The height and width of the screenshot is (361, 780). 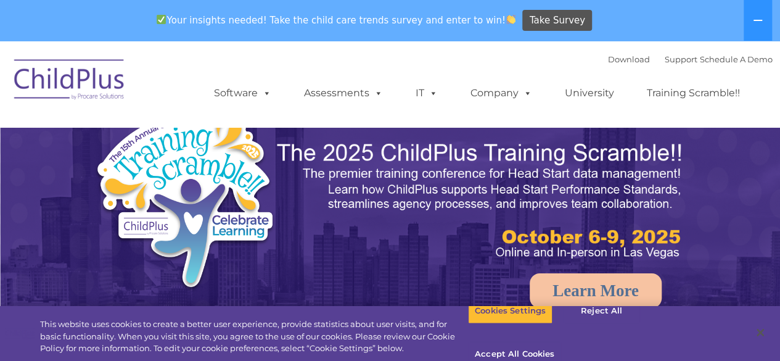 What do you see at coordinates (557, 20) in the screenshot?
I see `a: Take Survey` at bounding box center [557, 20].